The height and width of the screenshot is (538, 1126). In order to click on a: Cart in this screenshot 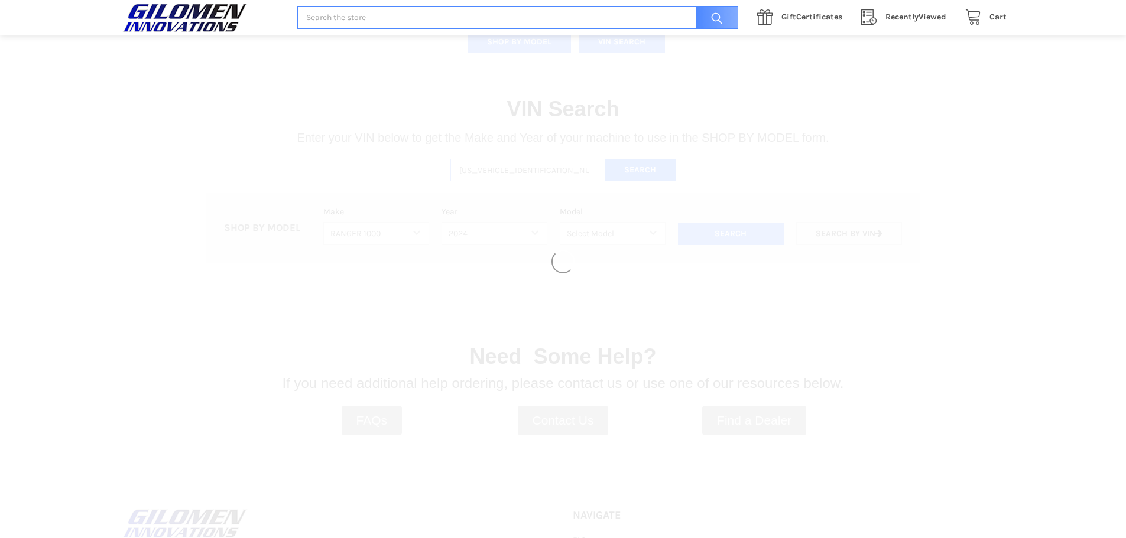, I will do `click(982, 17)`.